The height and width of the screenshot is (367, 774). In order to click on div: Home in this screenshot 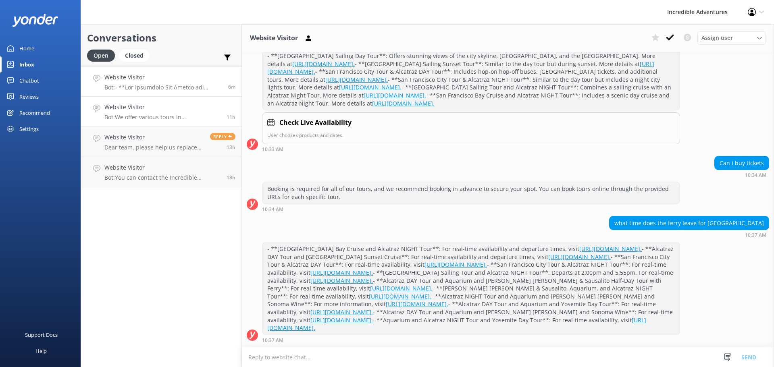, I will do `click(27, 48)`.